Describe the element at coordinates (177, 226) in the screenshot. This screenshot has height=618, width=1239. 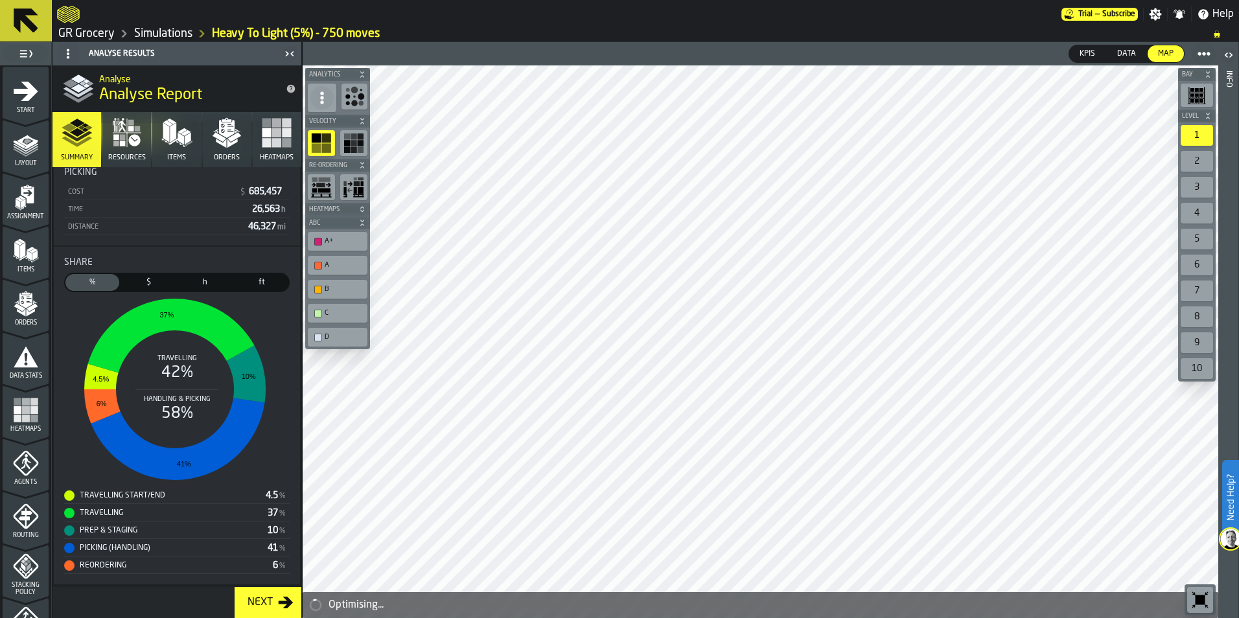
I see `div: StatList-item-Distance` at that location.